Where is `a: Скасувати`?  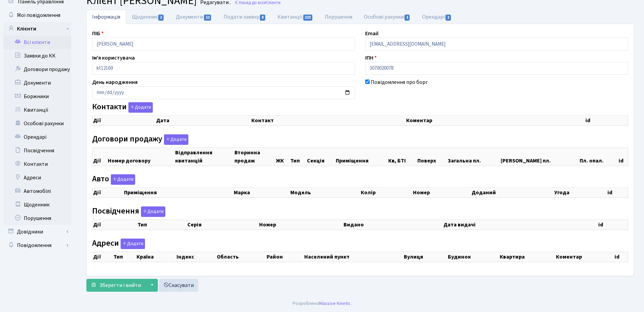
a: Скасувати is located at coordinates (178, 285).